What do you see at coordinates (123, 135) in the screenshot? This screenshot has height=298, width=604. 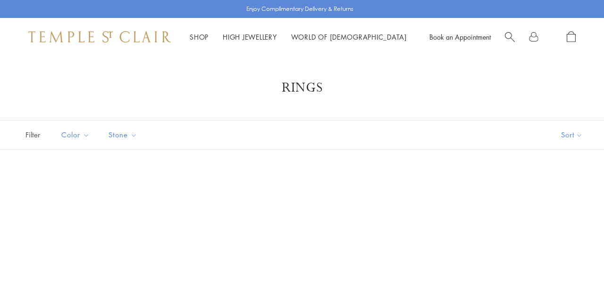 I see `button: Stone` at bounding box center [123, 135].